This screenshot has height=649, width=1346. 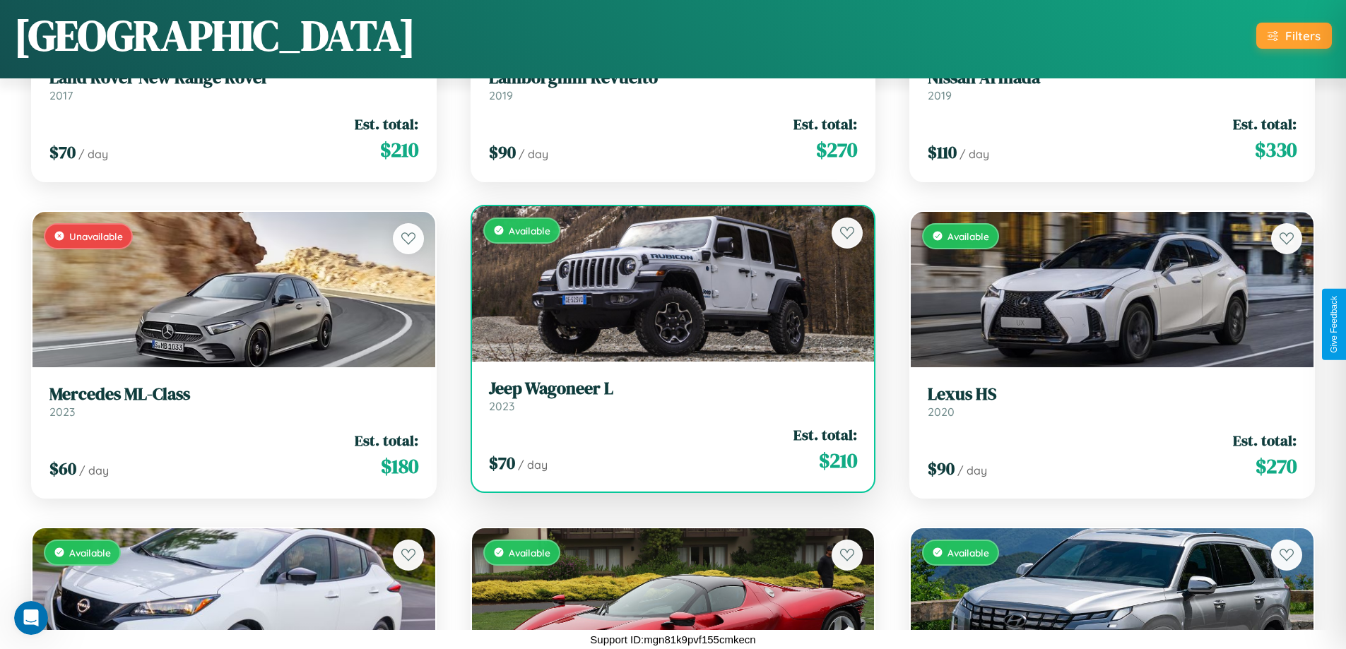 What do you see at coordinates (1112, 78) in the screenshot?
I see `h3: Nissan Armada` at bounding box center [1112, 78].